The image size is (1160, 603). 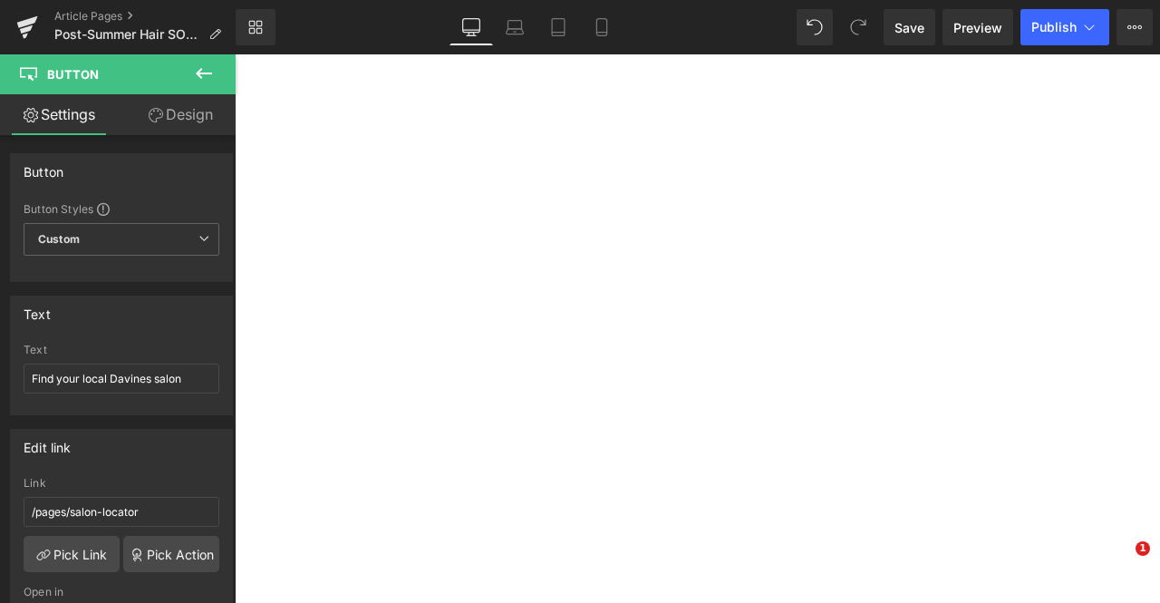 What do you see at coordinates (1065, 27) in the screenshot?
I see `button: Publish` at bounding box center [1065, 27].